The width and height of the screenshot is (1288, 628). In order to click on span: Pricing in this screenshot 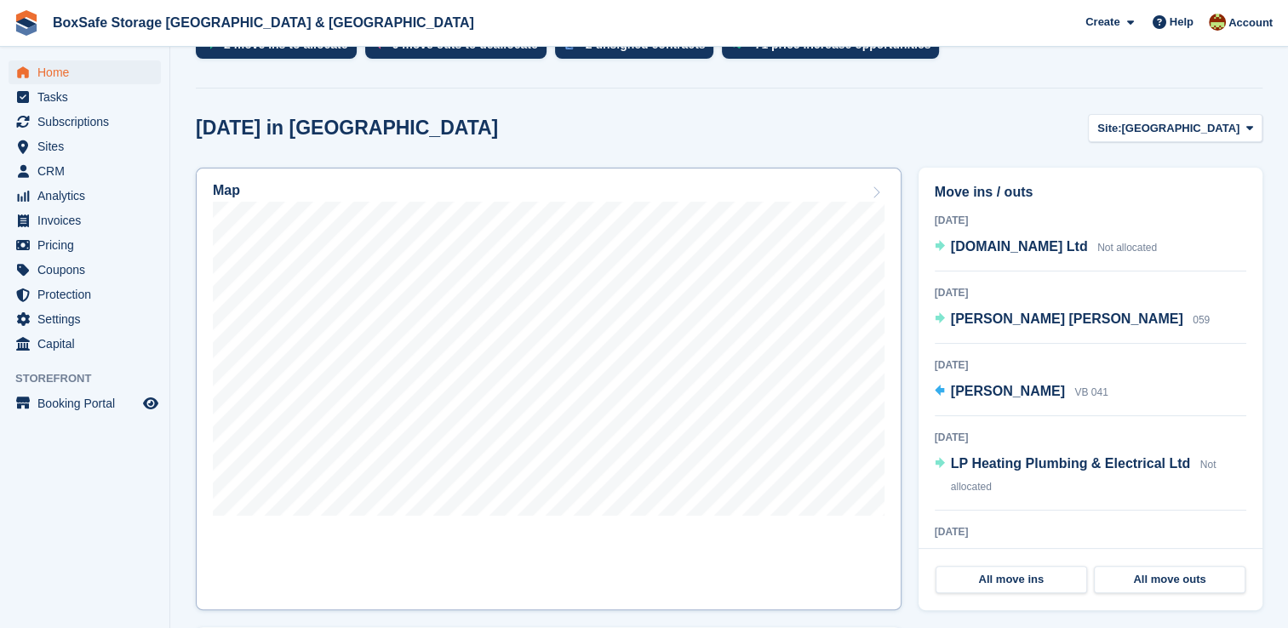, I will do `click(89, 245)`.